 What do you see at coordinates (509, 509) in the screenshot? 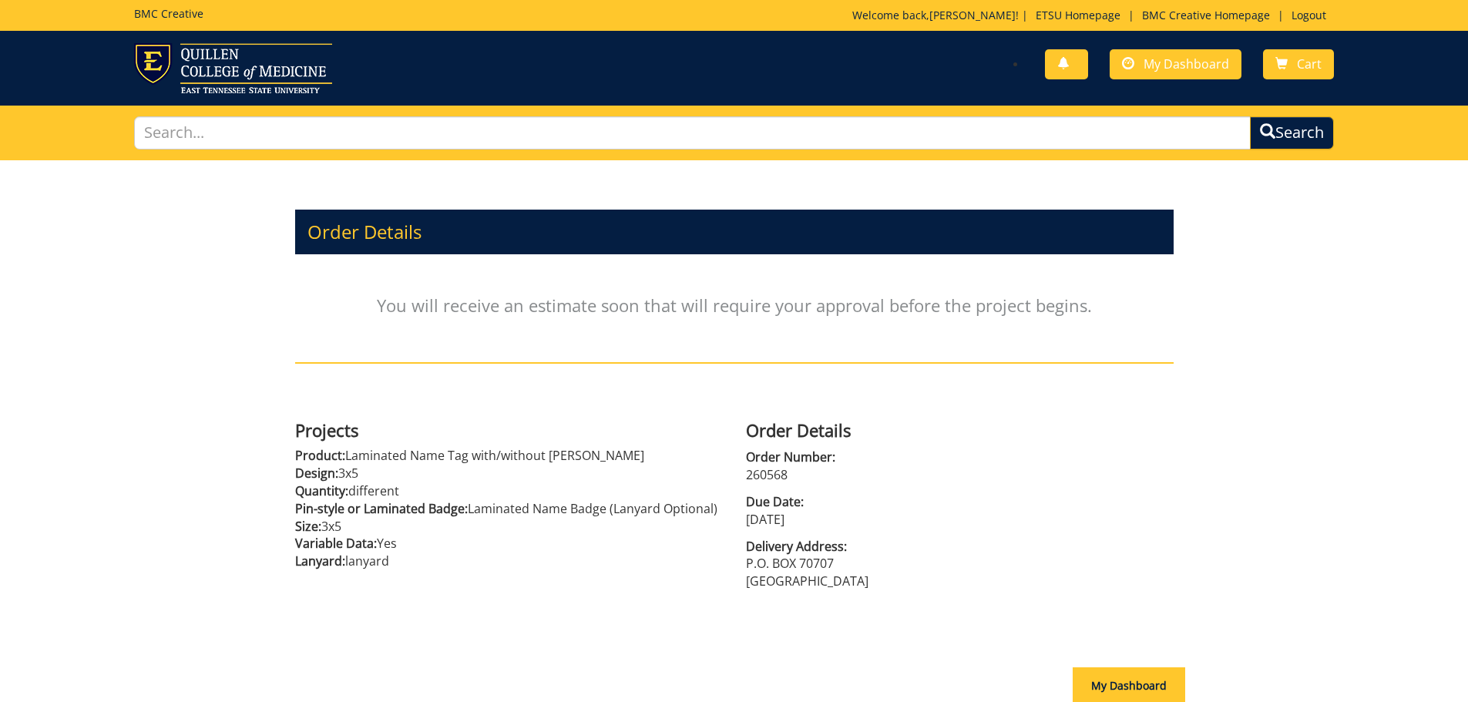
I see `p: Laminated Name Badge (Lanyard Optional)` at bounding box center [509, 509].